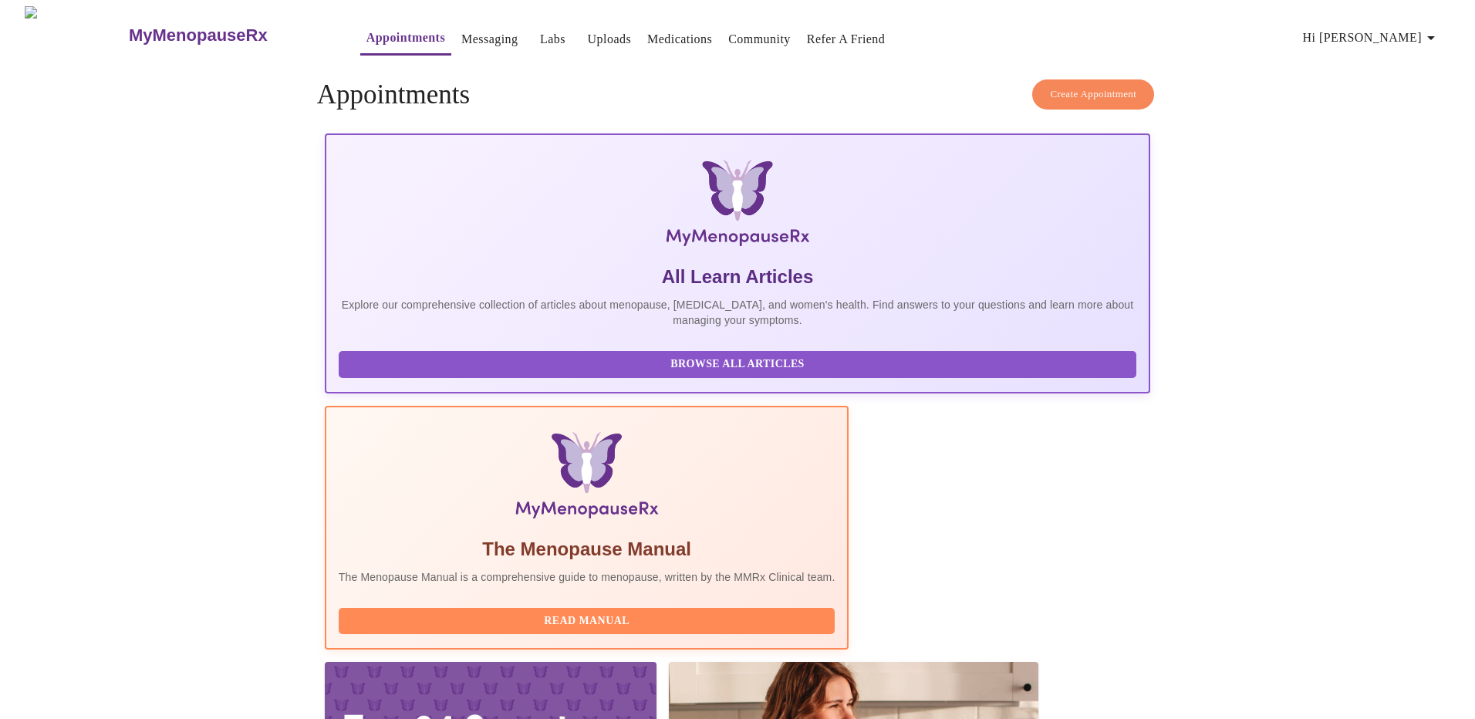 The image size is (1475, 719). What do you see at coordinates (589, 620) in the screenshot?
I see `a: Read Manual` at bounding box center [589, 620].